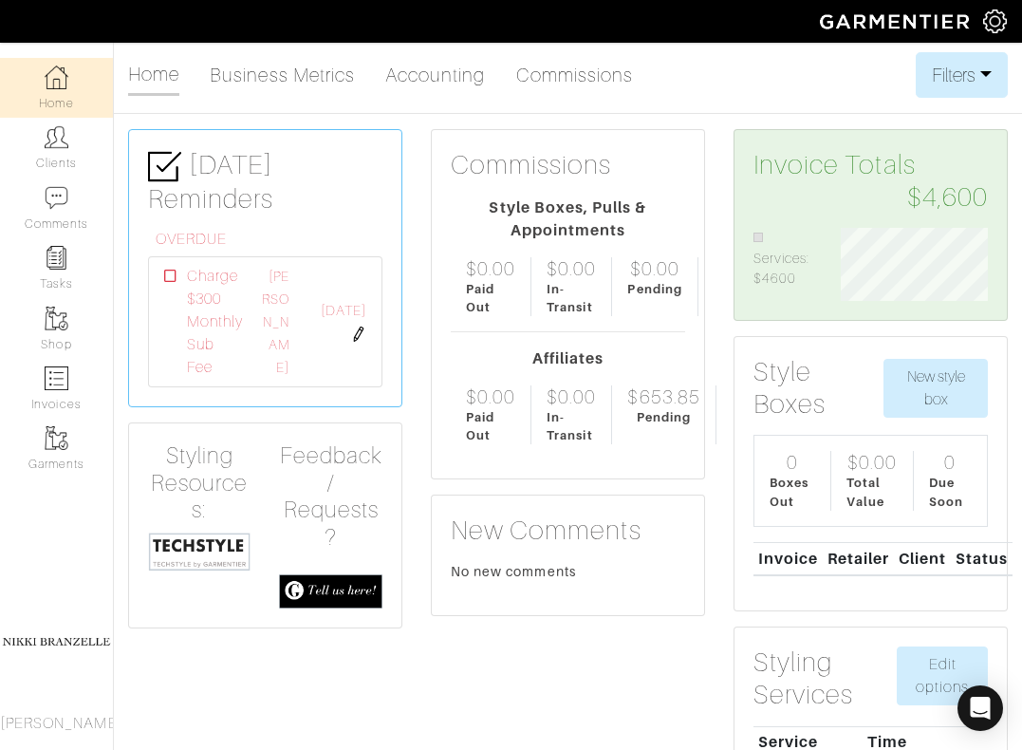 Image resolution: width=1022 pixels, height=750 pixels. Describe the element at coordinates (793, 492) in the screenshot. I see `div: Boxes Out` at that location.